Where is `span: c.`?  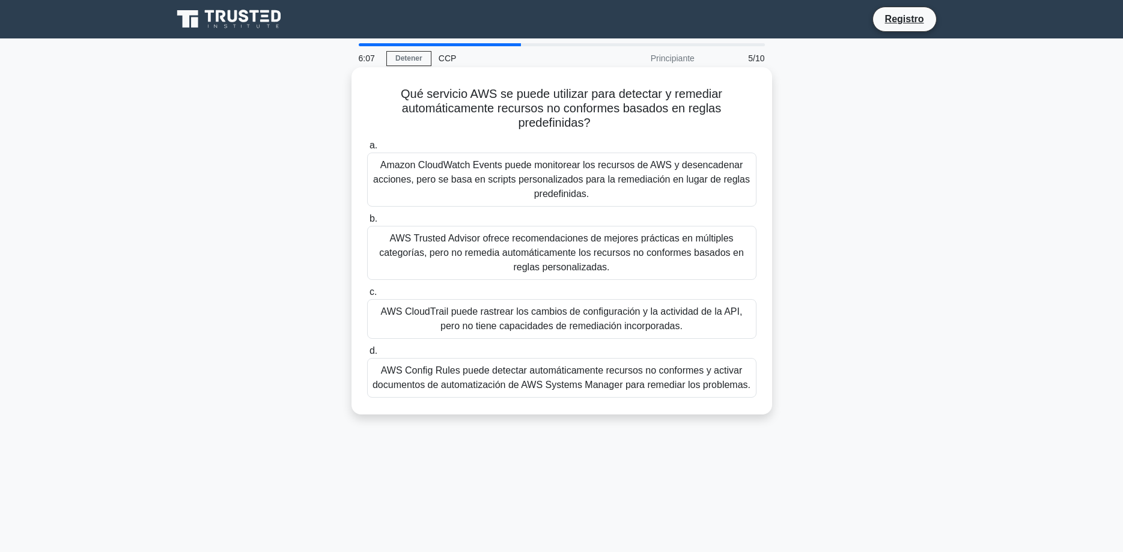 span: c. is located at coordinates (373, 292).